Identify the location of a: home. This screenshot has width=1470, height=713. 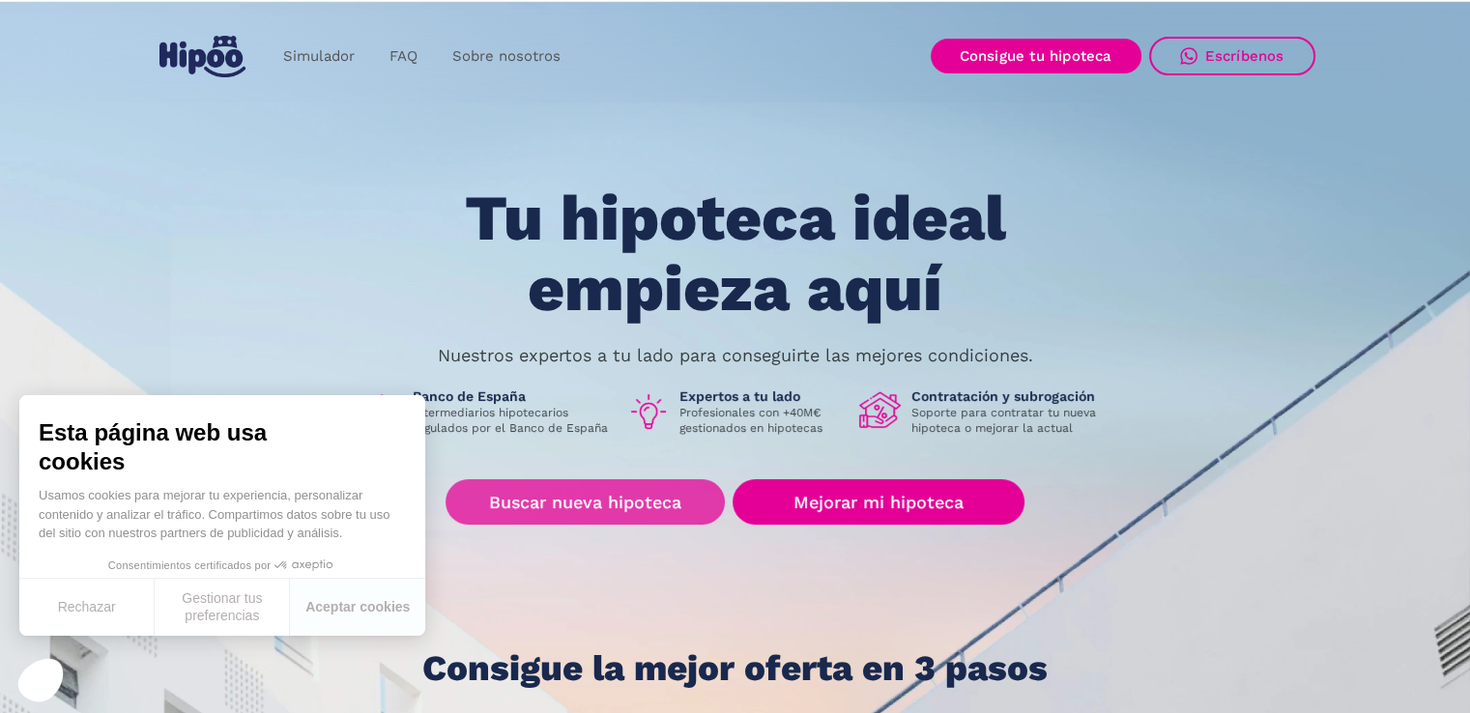
(203, 56).